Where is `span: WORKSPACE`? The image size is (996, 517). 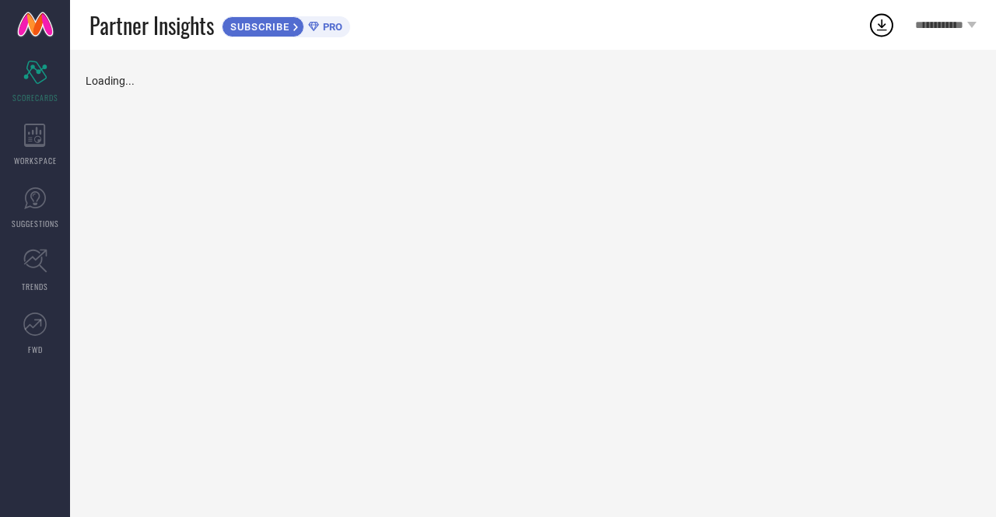 span: WORKSPACE is located at coordinates (35, 160).